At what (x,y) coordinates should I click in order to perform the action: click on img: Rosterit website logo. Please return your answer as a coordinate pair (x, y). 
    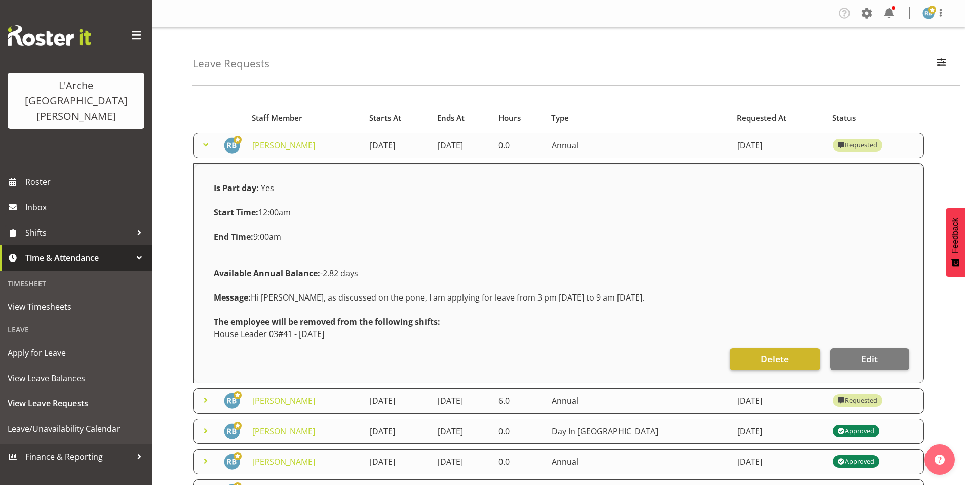
    Looking at the image, I should click on (49, 35).